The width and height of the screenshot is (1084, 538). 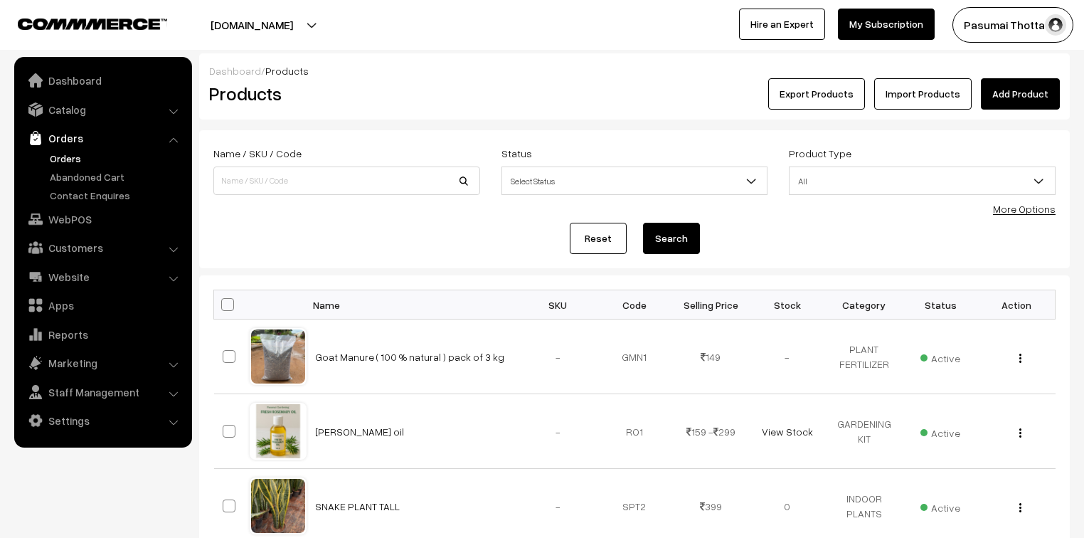 I want to click on a: Abandoned Cart, so click(x=117, y=176).